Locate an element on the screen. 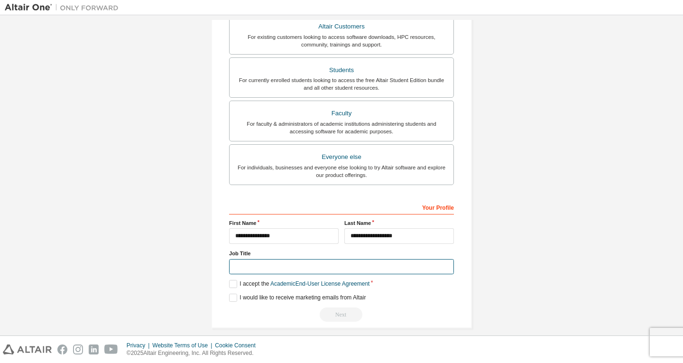 The image size is (683, 363). div: Everyone else is located at coordinates (341, 157).